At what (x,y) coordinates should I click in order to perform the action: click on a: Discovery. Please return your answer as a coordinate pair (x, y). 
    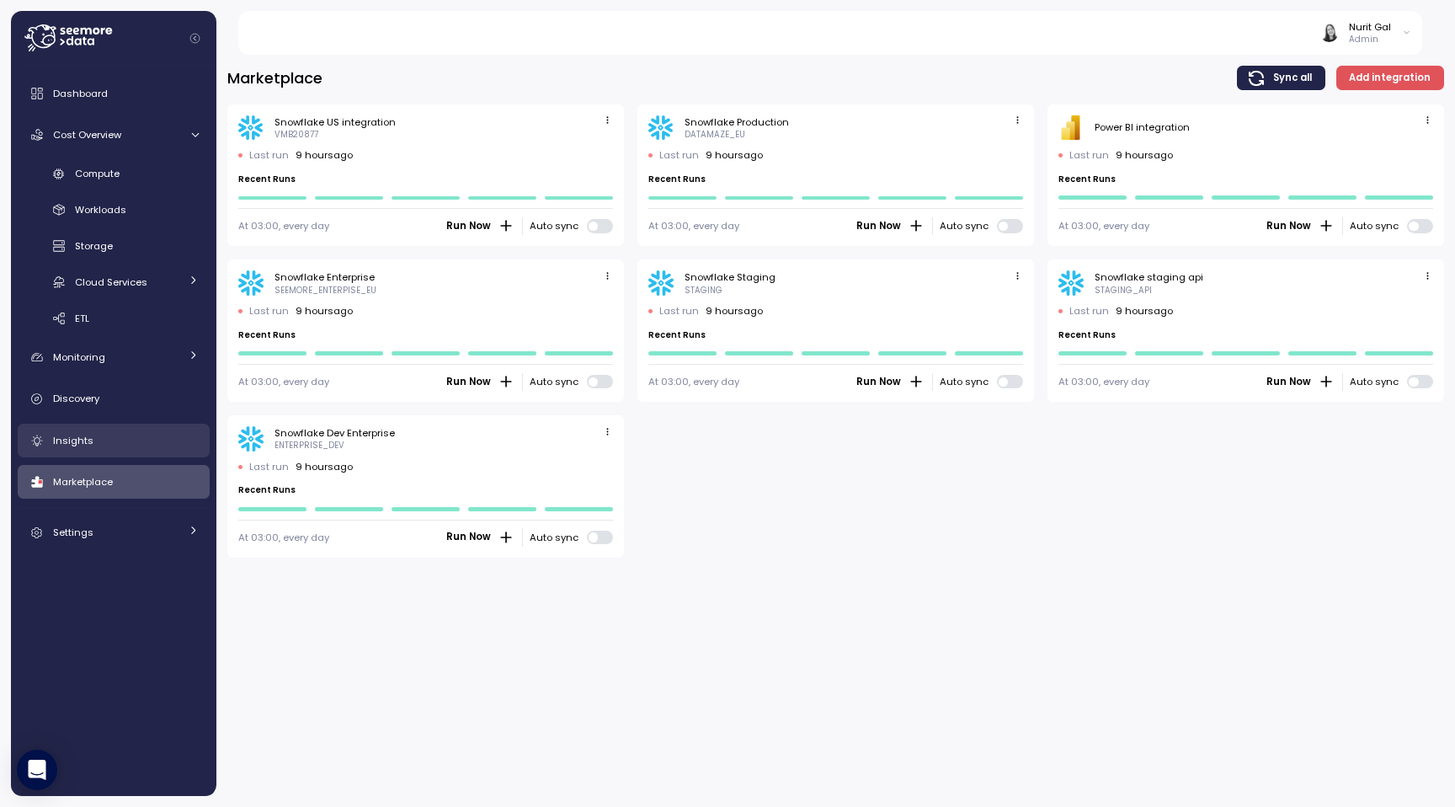
    Looking at the image, I should click on (114, 399).